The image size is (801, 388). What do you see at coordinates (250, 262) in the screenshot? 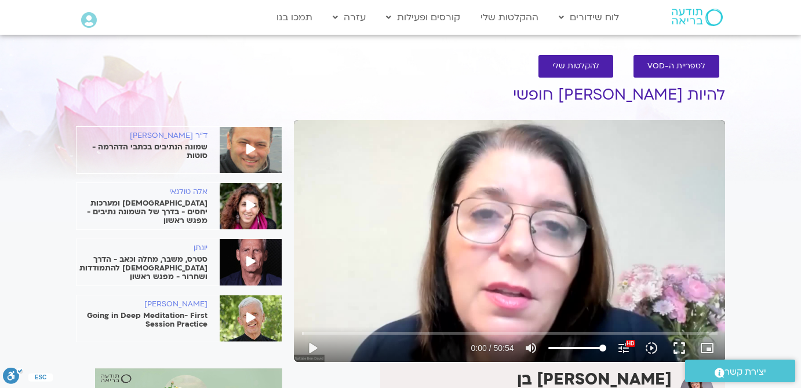
I see `img: %D7%99%D7%95%D7%A0%D7%AA%D7%9F-%D7%93%D7%95%D7%9E%D7%99%D7%A0%D7%99%D7%A5.jpg` at bounding box center [250, 262].